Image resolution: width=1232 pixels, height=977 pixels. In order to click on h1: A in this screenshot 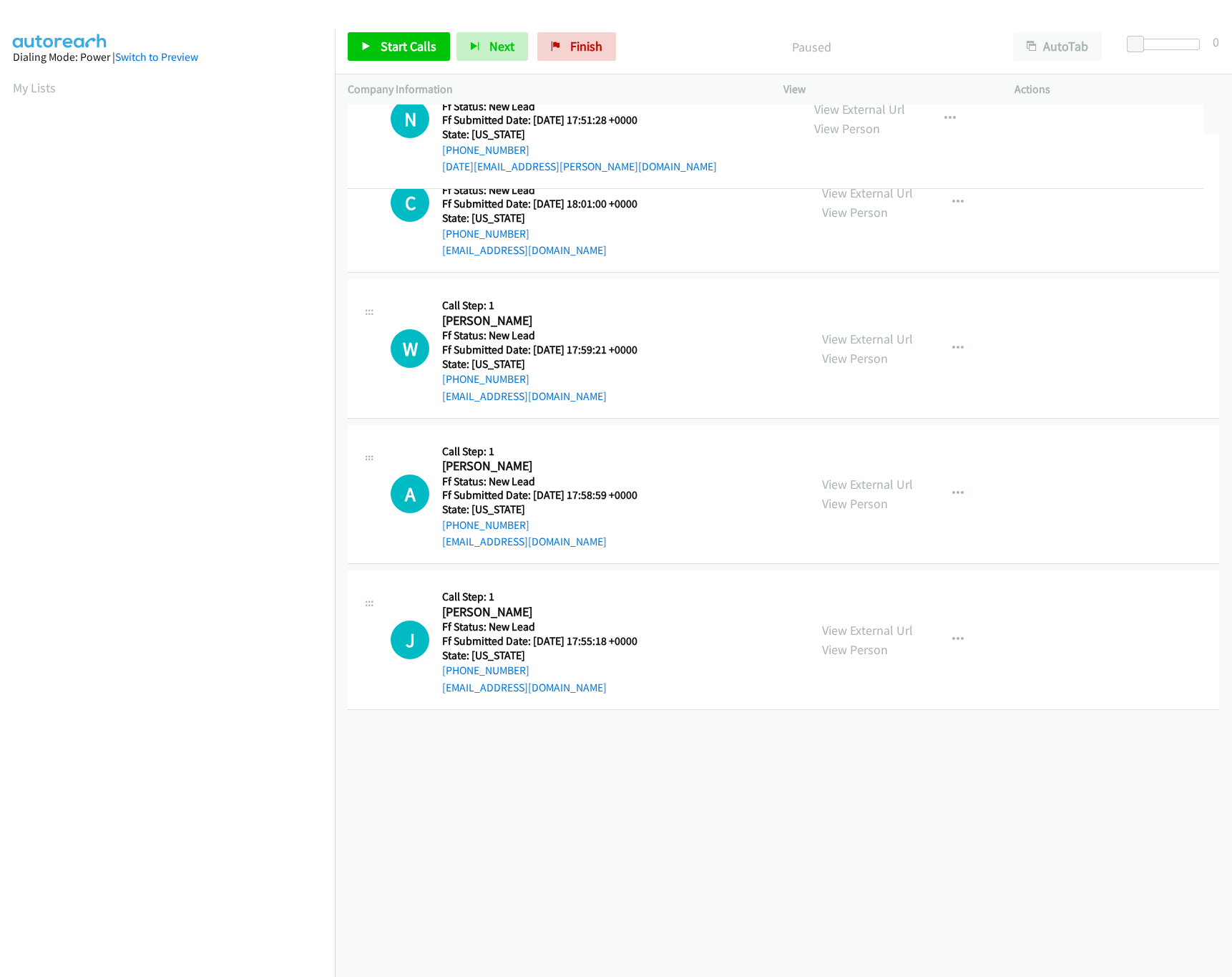, I will do `click(410, 494)`.